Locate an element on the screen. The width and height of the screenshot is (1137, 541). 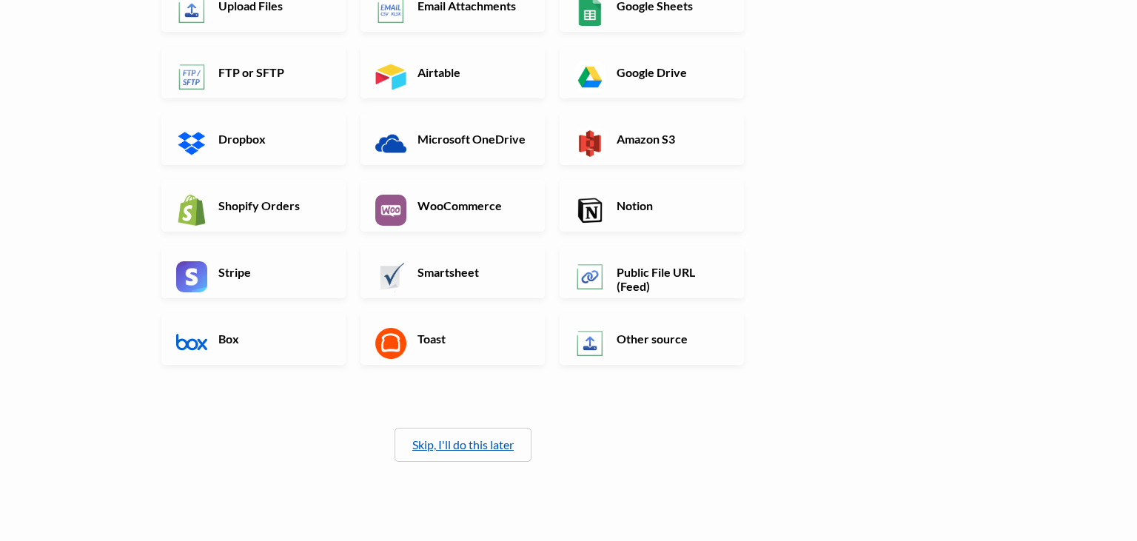
h6: Public File URL (Feed) is located at coordinates (671, 279).